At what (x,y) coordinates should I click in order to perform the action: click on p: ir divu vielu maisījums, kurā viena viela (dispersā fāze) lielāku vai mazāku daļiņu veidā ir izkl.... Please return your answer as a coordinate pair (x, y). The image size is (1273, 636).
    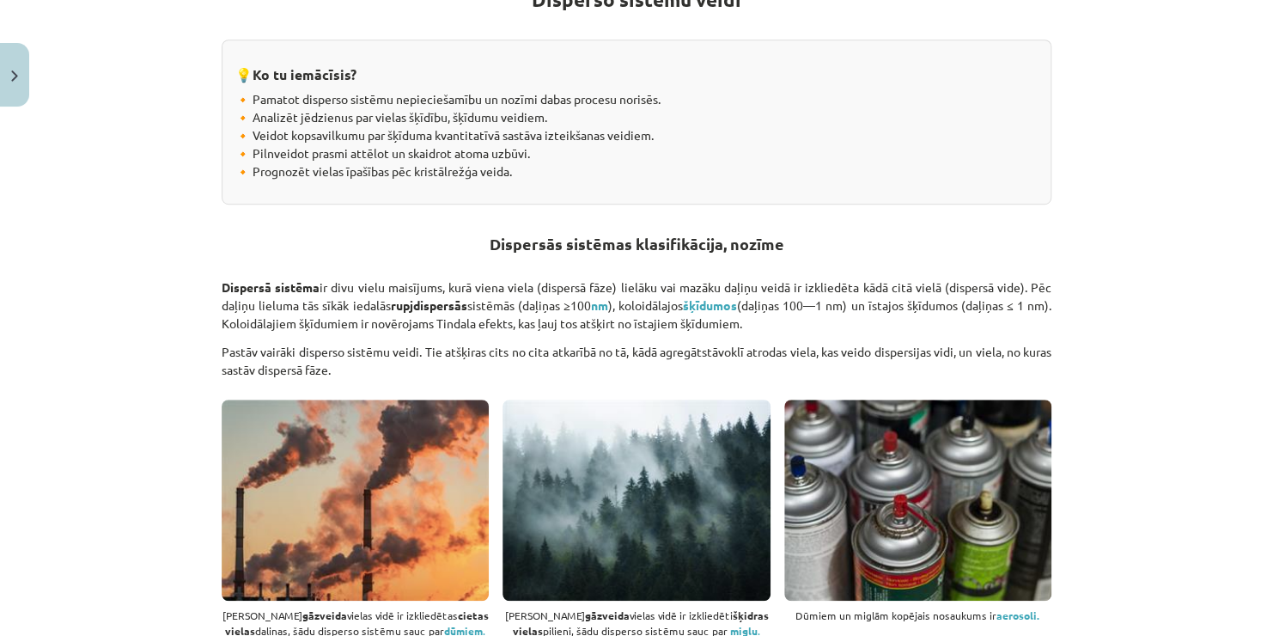
    Looking at the image, I should click on (637, 305).